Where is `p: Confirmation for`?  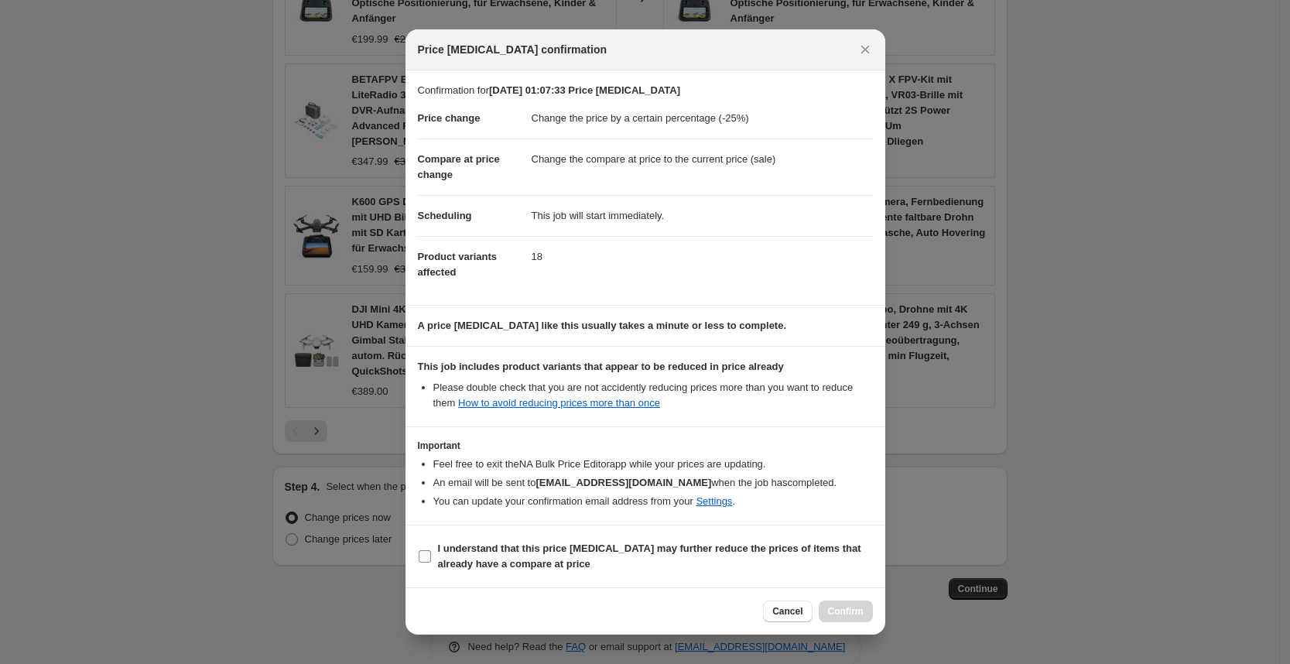
p: Confirmation for is located at coordinates (645, 91).